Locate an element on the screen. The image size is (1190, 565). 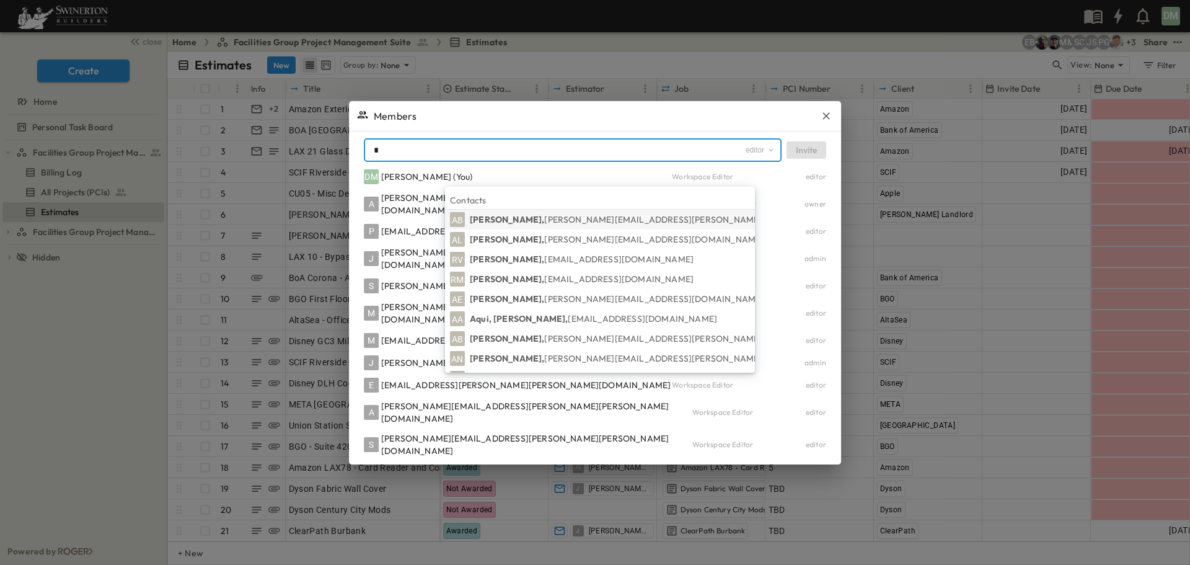
div: DM is located at coordinates (371, 177).